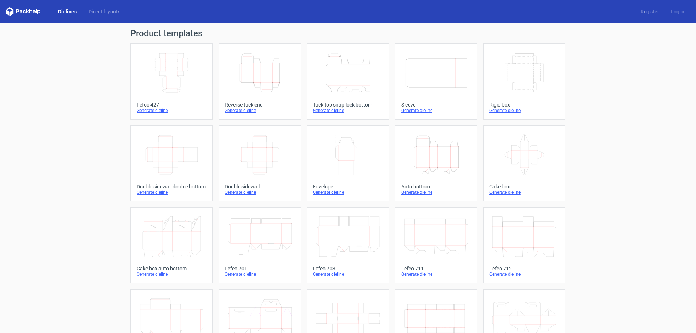 This screenshot has width=696, height=333. I want to click on div: Double sidewall double bottom, so click(172, 187).